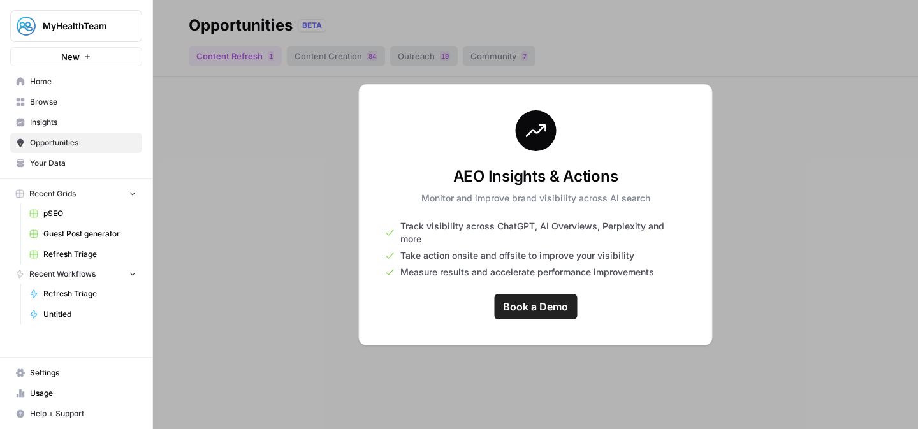  I want to click on a: Settings, so click(76, 373).